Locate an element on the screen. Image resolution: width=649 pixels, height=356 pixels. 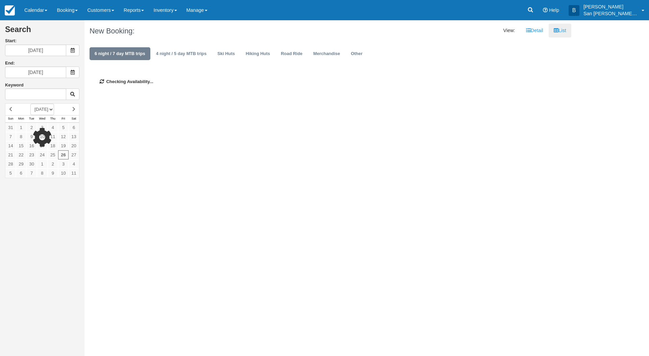
a: Road Ride is located at coordinates (292, 54).